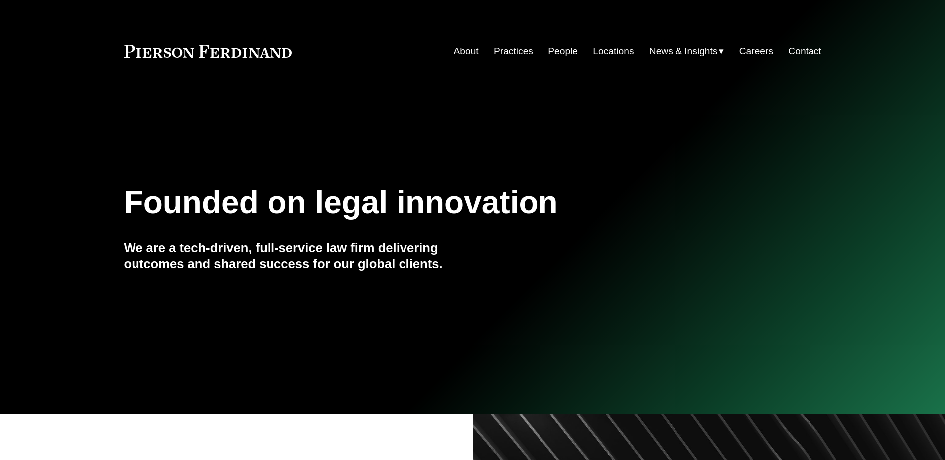 The height and width of the screenshot is (460, 945). I want to click on a: Practices, so click(513, 51).